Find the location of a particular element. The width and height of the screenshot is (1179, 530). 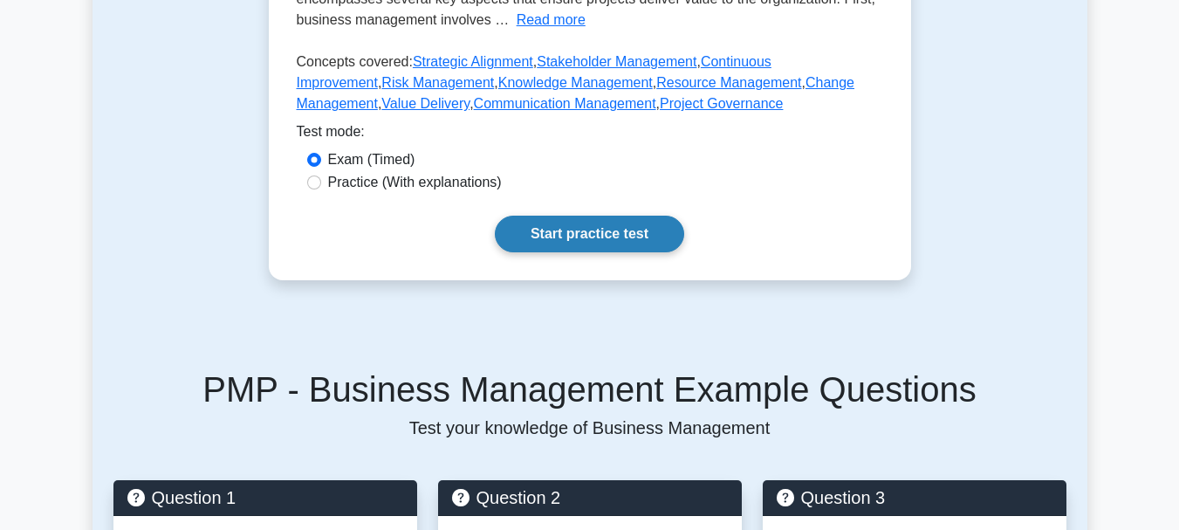

h5: Question 3 is located at coordinates (914, 497).